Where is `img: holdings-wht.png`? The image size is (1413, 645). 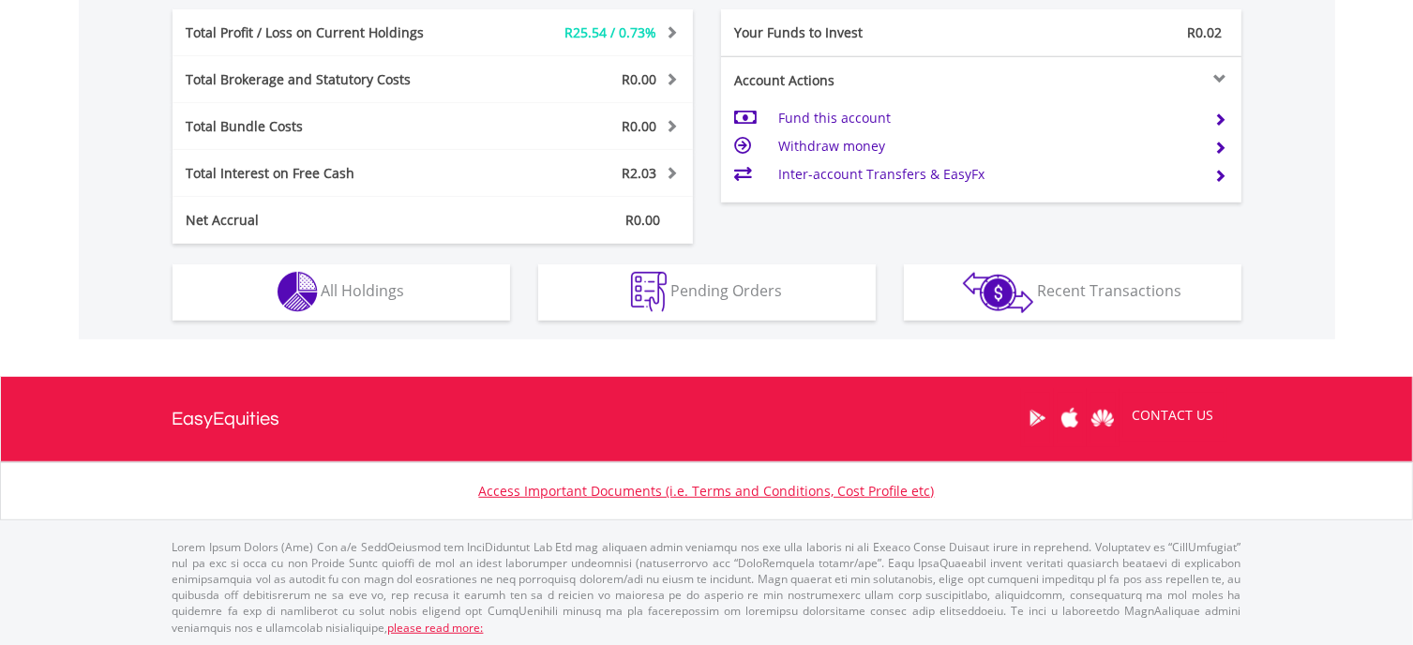
img: holdings-wht.png is located at coordinates (297, 292).